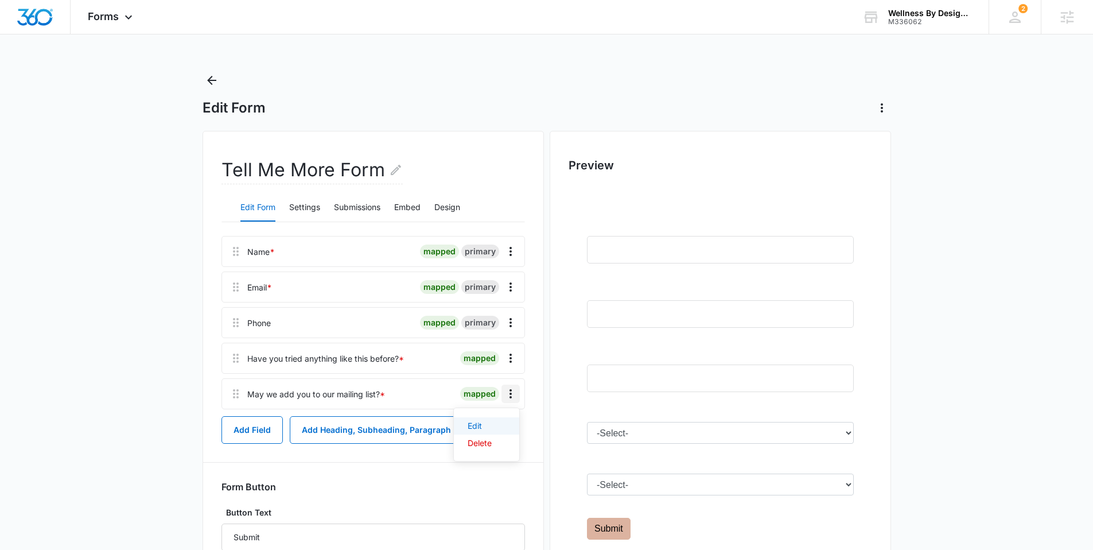 The width and height of the screenshot is (1093, 550). Describe the element at coordinates (882, 108) in the screenshot. I see `button: Actions` at that location.